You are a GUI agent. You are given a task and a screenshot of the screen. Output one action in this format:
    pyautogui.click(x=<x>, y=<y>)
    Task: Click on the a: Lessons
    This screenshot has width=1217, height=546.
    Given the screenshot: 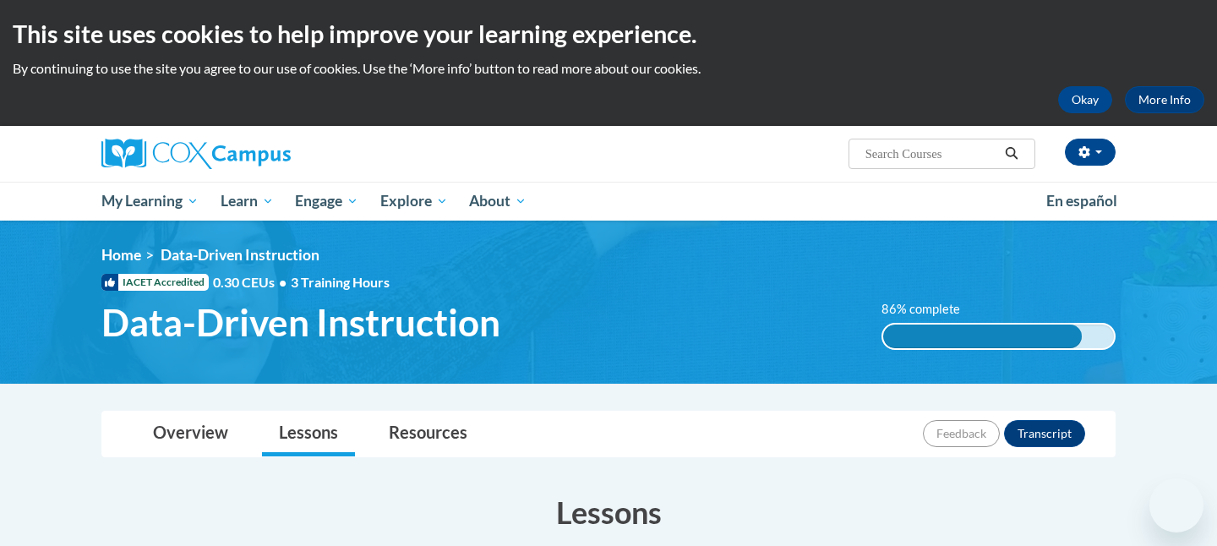 What is the action you would take?
    pyautogui.click(x=308, y=433)
    